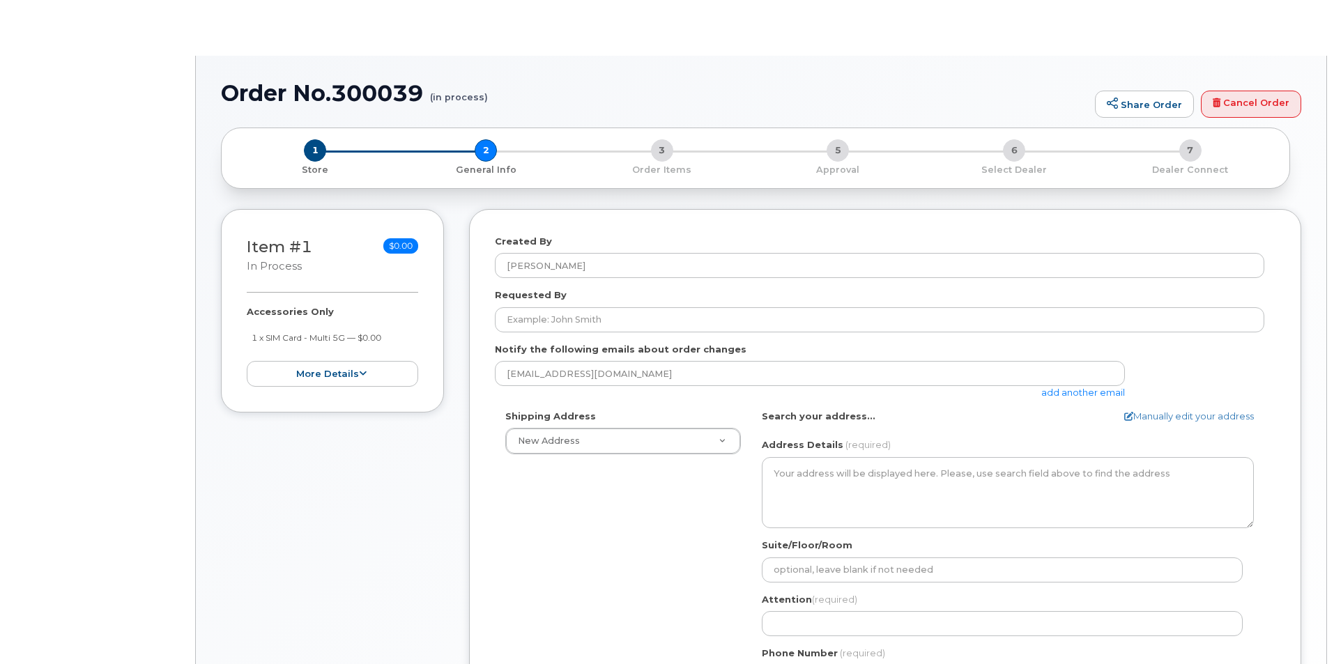 The width and height of the screenshot is (1334, 664). Describe the element at coordinates (802, 445) in the screenshot. I see `label: Address Details` at that location.